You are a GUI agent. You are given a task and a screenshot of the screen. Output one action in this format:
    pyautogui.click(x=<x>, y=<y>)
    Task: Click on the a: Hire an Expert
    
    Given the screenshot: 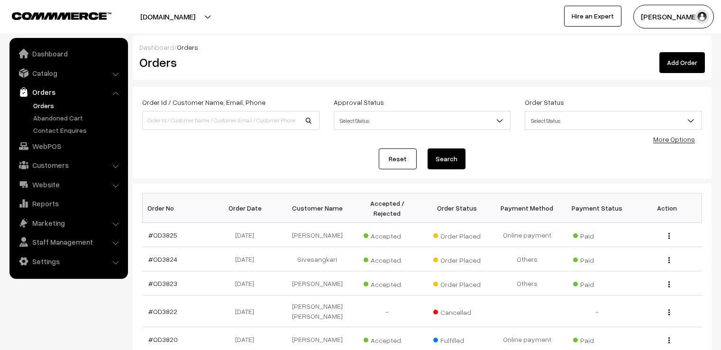 What is the action you would take?
    pyautogui.click(x=592, y=16)
    